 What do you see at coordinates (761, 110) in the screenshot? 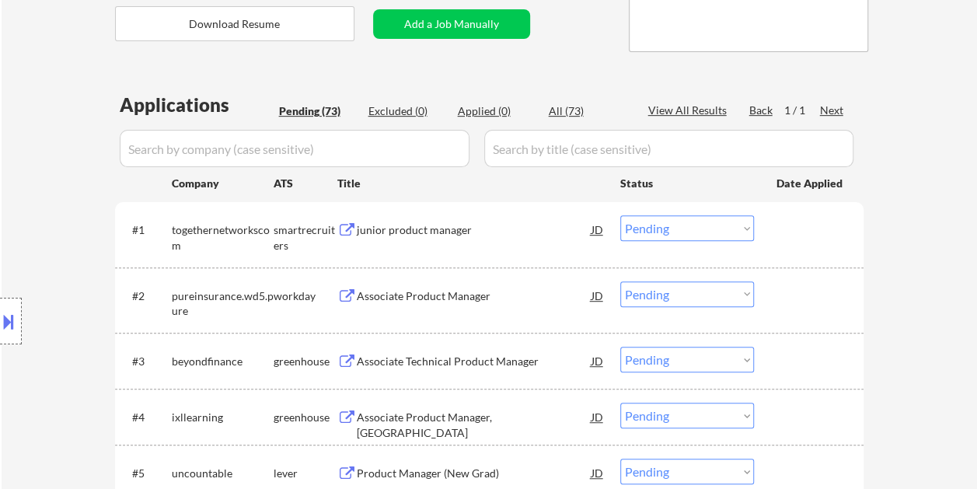
I see `div: Back` at bounding box center [761, 110].